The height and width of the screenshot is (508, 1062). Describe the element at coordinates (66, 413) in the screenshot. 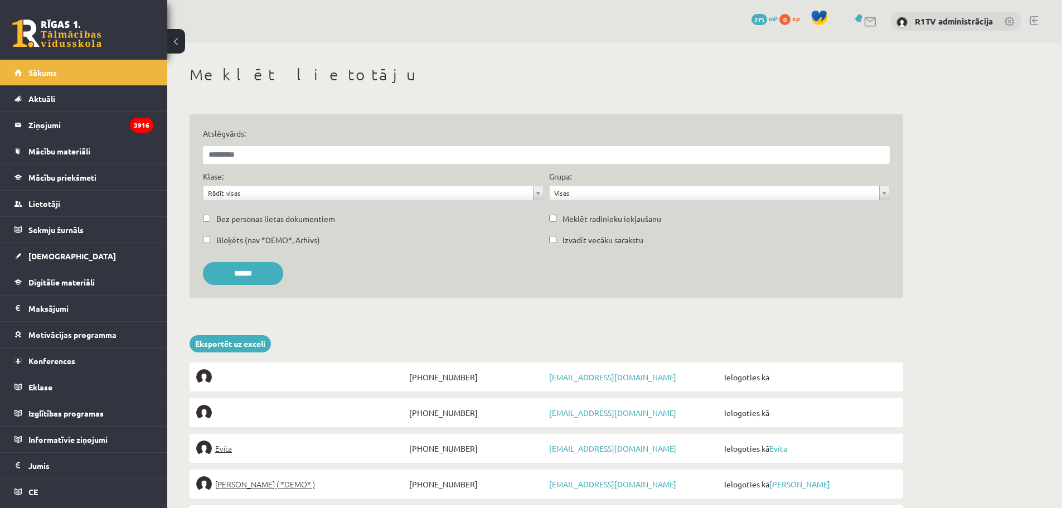

I see `span: Izglītības programas` at that location.